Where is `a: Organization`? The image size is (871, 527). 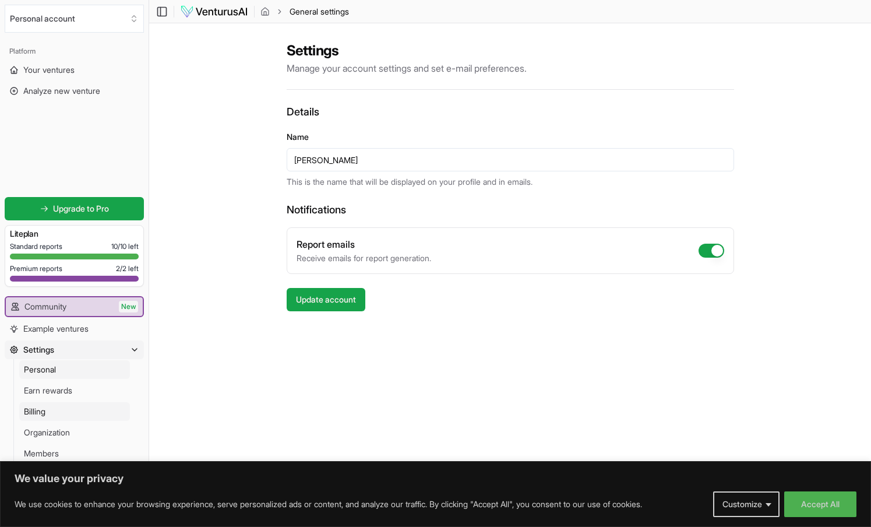
a: Organization is located at coordinates (75, 432).